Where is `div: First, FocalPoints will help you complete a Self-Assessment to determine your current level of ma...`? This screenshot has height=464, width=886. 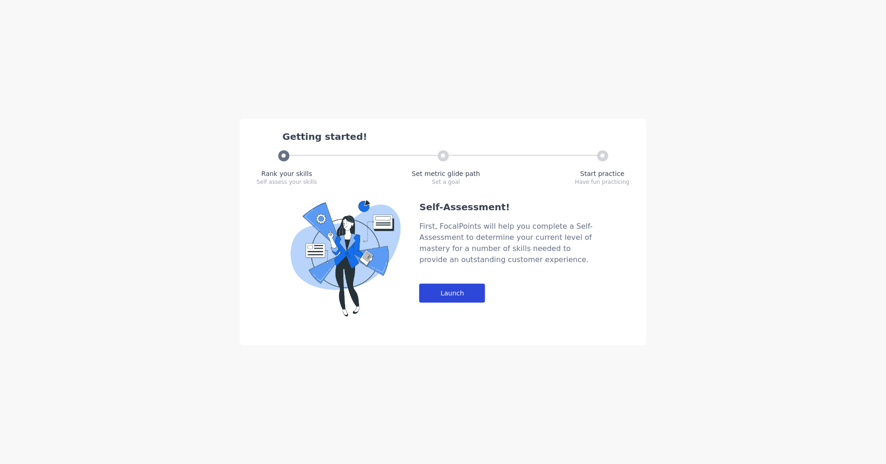
div: First, FocalPoints will help you complete a Self-Assessment to determine your current level of ma... is located at coordinates (507, 243).